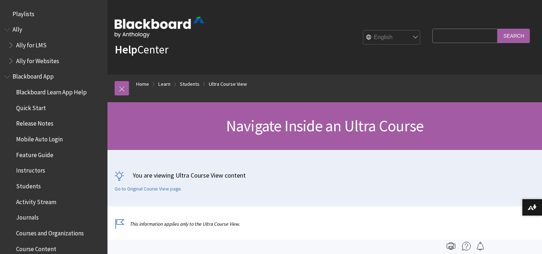 The height and width of the screenshot is (254, 542). Describe the element at coordinates (467, 246) in the screenshot. I see `img: More help` at that location.